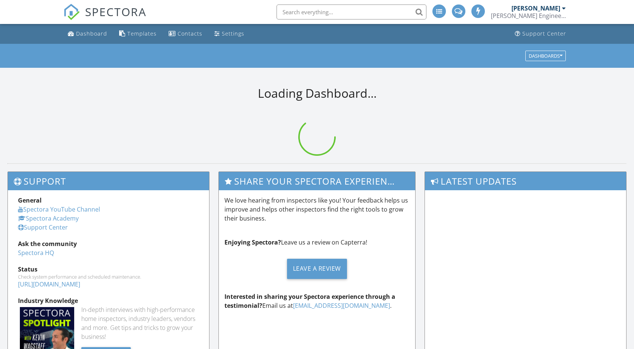 The width and height of the screenshot is (634, 349). I want to click on div: Industry Knowledge, so click(108, 301).